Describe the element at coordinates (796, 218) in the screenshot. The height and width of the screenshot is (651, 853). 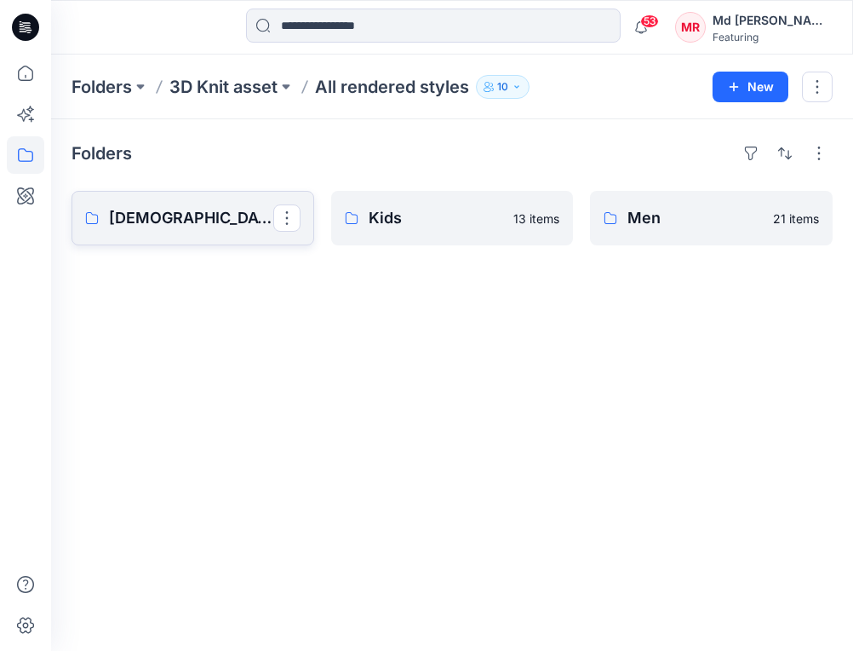
I see `p: 21 items` at that location.